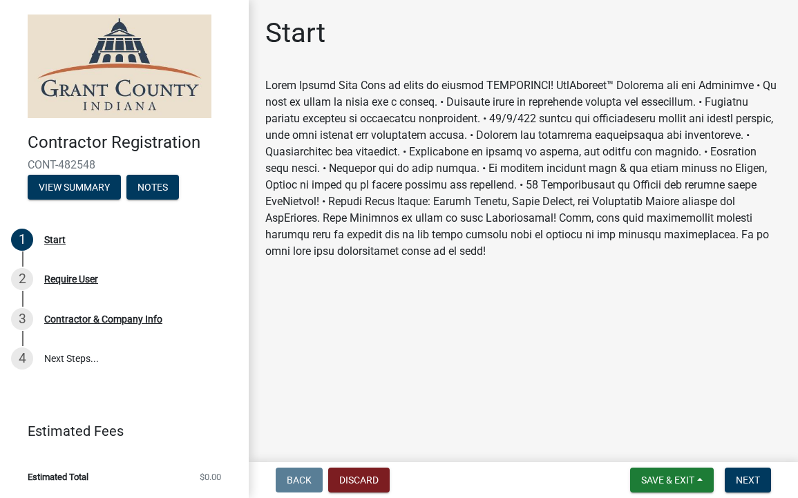 The width and height of the screenshot is (798, 498). I want to click on div: 2, so click(22, 279).